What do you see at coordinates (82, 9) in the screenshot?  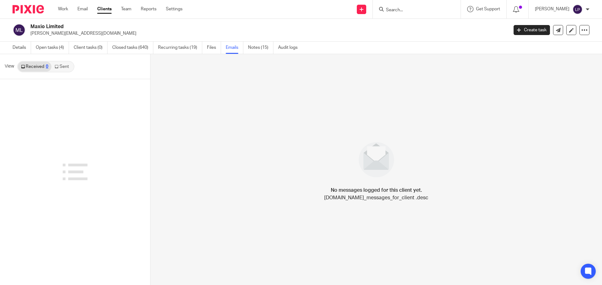 I see `a: Email` at bounding box center [82, 9].